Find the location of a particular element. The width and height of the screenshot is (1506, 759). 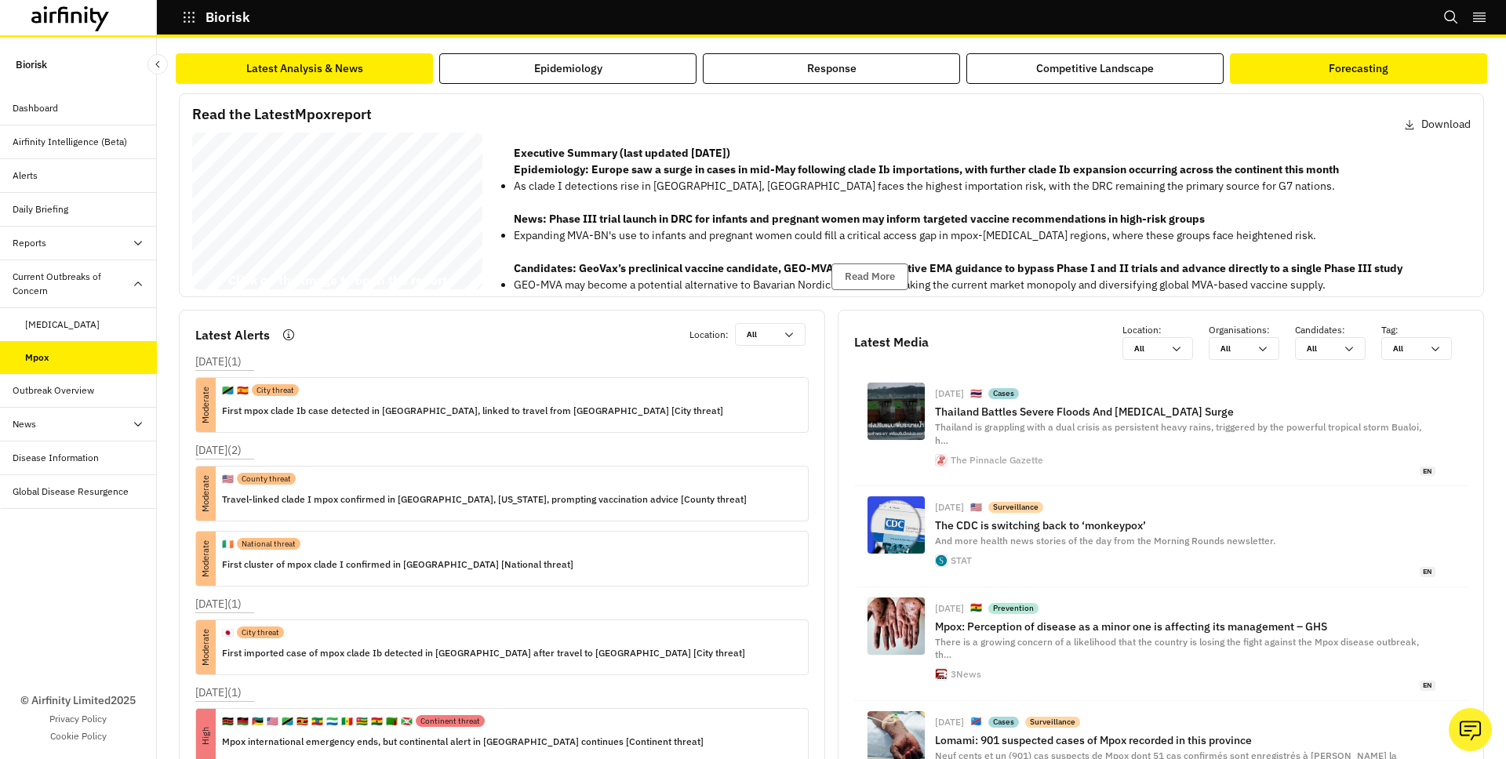

img: favicon.ico is located at coordinates (941, 674).